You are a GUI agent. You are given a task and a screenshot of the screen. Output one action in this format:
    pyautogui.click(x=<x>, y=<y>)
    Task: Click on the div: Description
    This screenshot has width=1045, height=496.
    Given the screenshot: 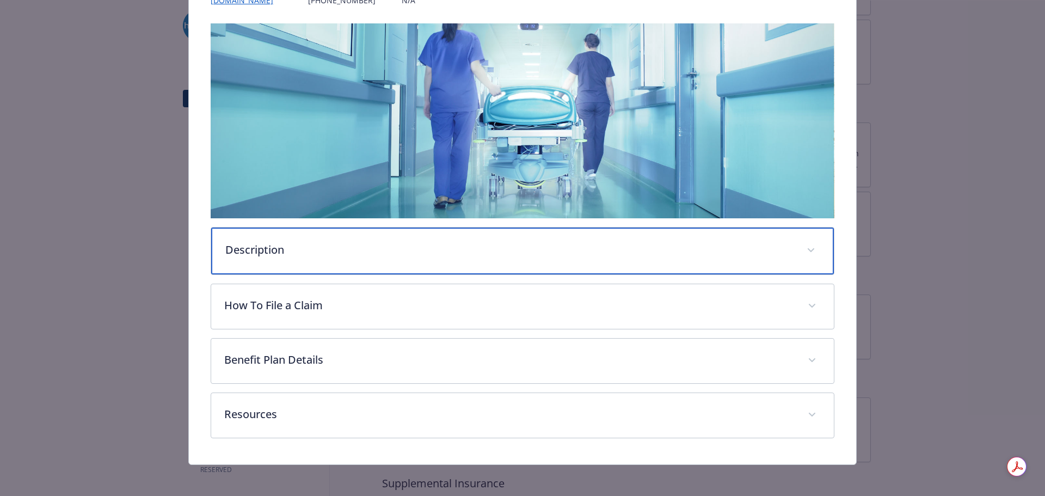 What is the action you would take?
    pyautogui.click(x=523, y=251)
    